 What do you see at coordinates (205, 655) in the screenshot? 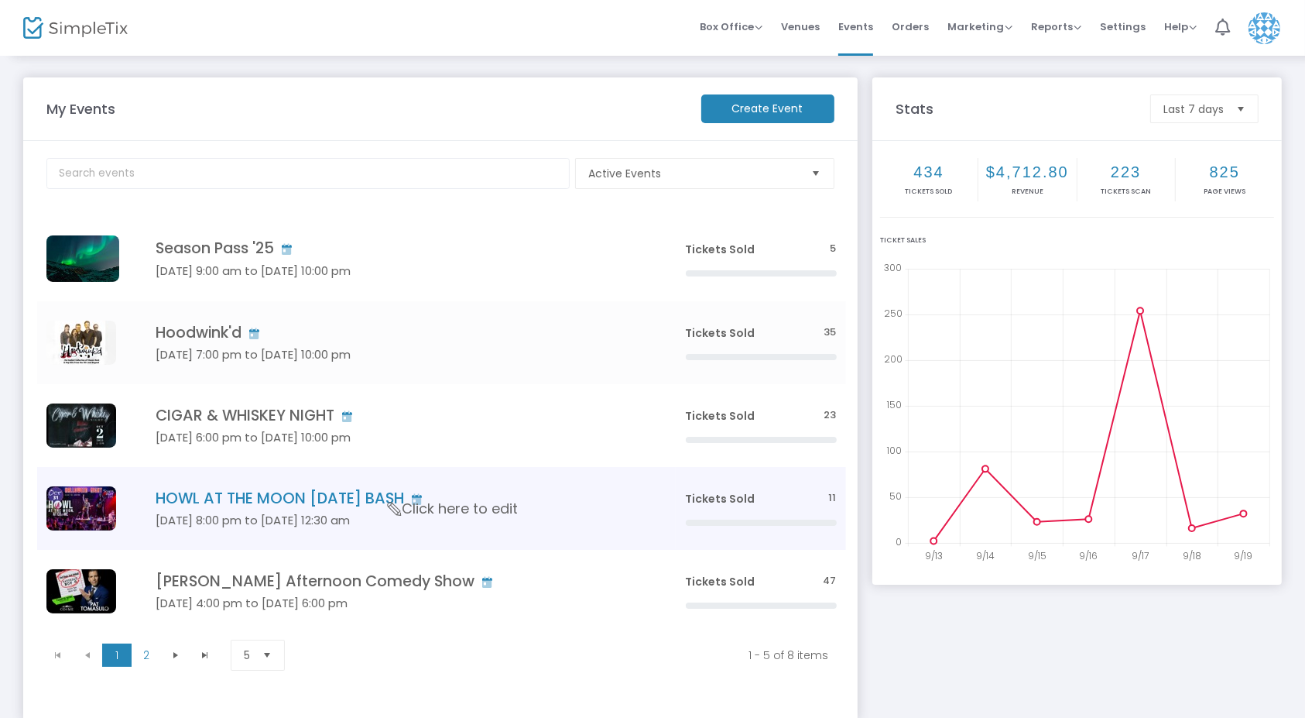
I see `span: Go to the last page` at bounding box center [205, 655].